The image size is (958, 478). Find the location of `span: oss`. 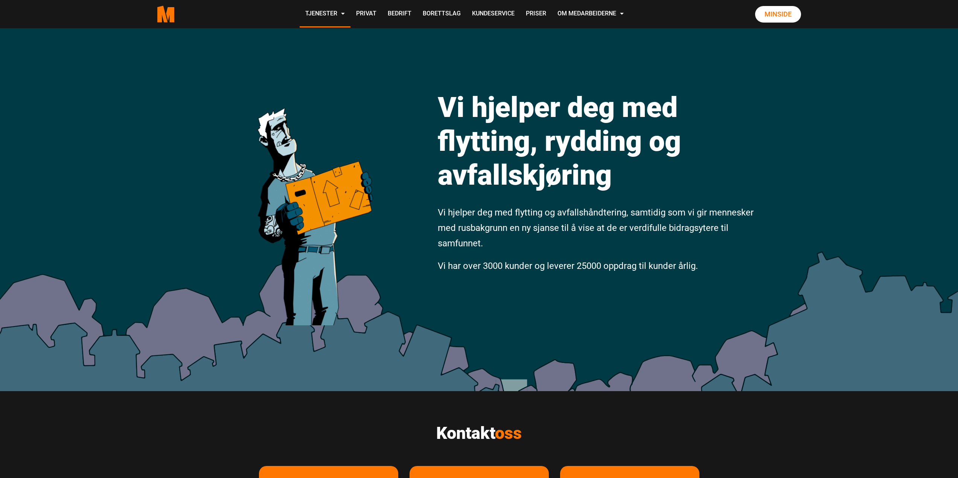

span: oss is located at coordinates (508, 433).